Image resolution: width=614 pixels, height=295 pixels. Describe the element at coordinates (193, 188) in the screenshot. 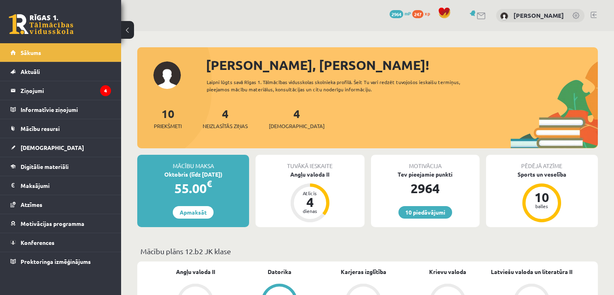

I see `div: 55.00` at that location.